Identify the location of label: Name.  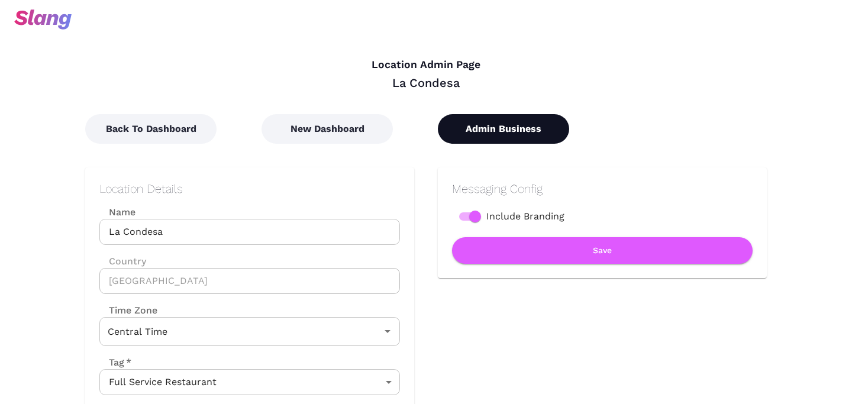
(250, 212).